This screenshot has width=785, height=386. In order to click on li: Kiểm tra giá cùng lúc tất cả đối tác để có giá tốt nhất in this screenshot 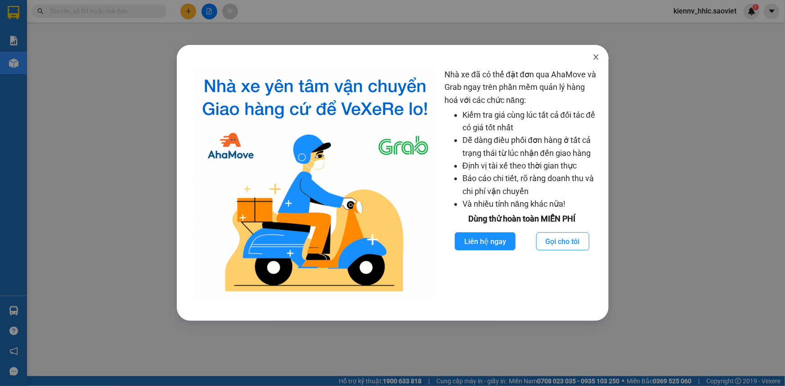, I will do `click(530, 121)`.